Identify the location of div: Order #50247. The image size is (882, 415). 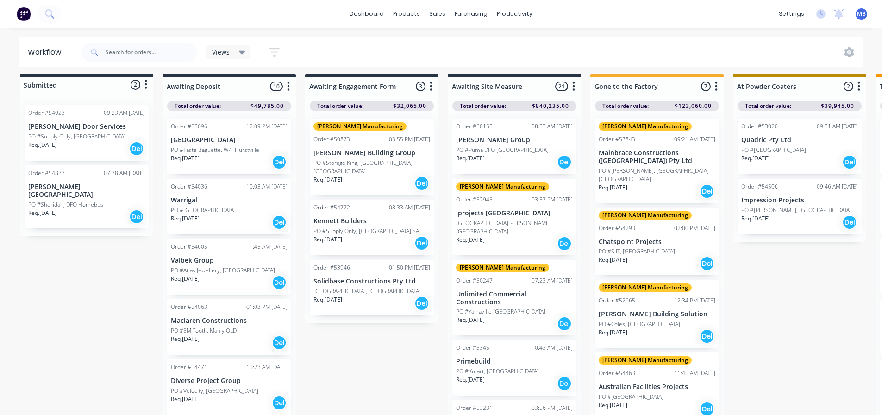
(474, 281).